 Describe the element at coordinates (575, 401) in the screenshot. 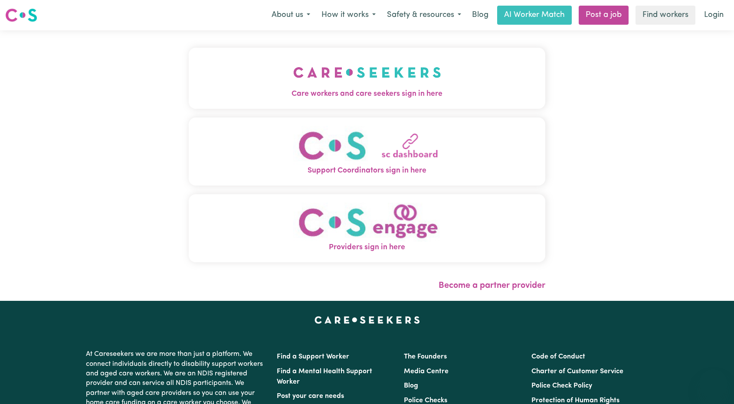

I see `a: Protection of Human Rights` at that location.